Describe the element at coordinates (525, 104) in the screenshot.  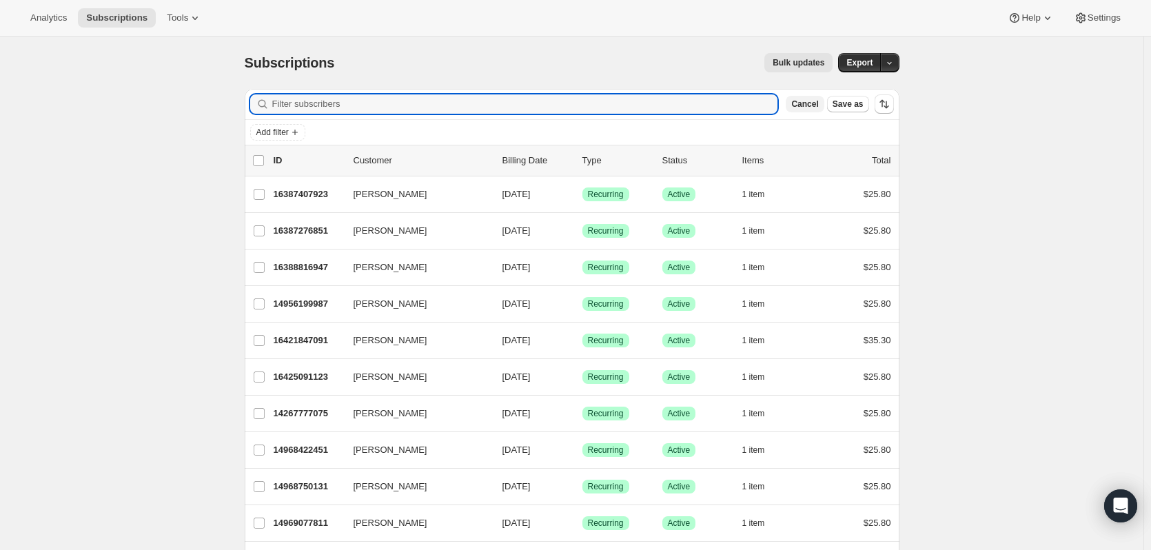
I see `input: Filter subscribers` at that location.